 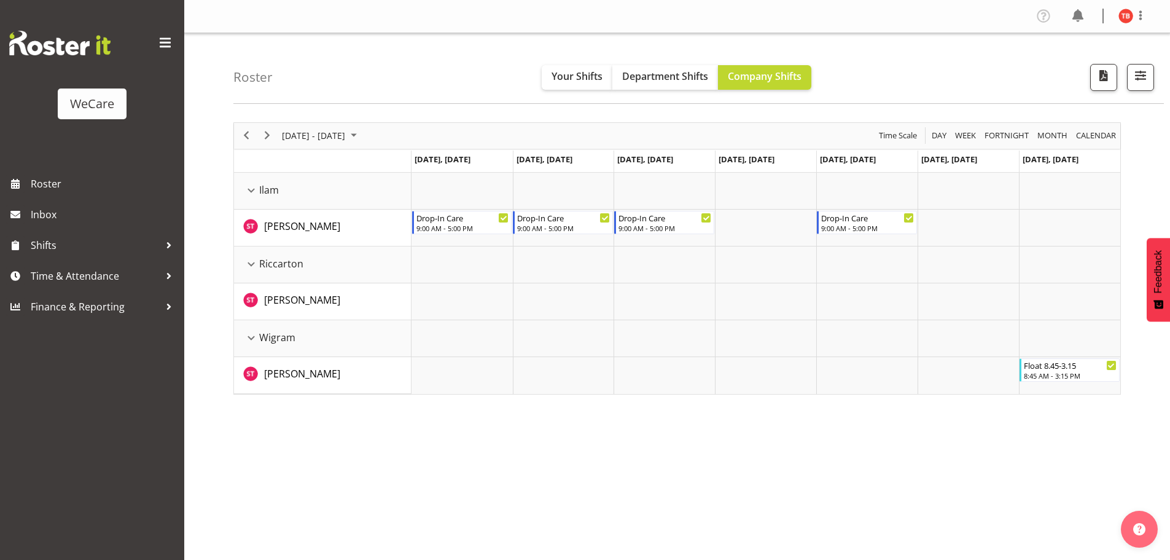 What do you see at coordinates (104, 214) in the screenshot?
I see `span: Inbox` at bounding box center [104, 214].